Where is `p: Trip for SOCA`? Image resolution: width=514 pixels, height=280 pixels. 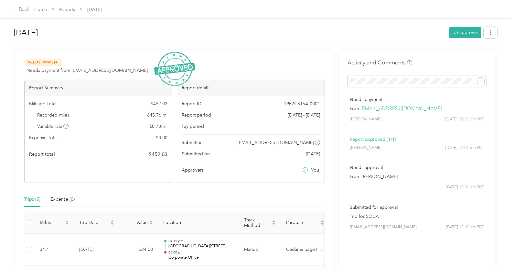 p: Trip for SOCA is located at coordinates (417, 216).